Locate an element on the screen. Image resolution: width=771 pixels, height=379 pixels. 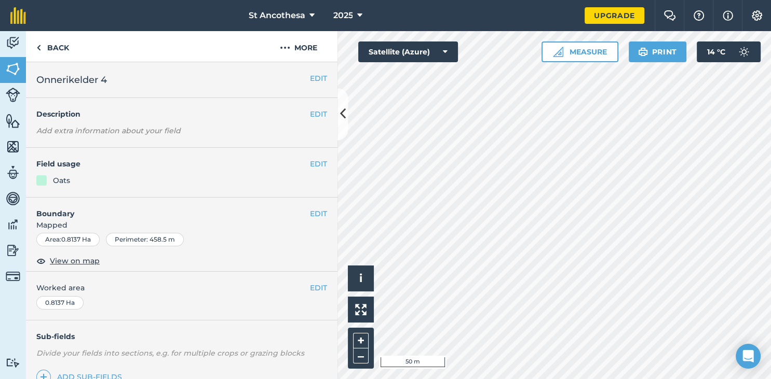
div: Area : 0.8137 Ha is located at coordinates (68, 240).